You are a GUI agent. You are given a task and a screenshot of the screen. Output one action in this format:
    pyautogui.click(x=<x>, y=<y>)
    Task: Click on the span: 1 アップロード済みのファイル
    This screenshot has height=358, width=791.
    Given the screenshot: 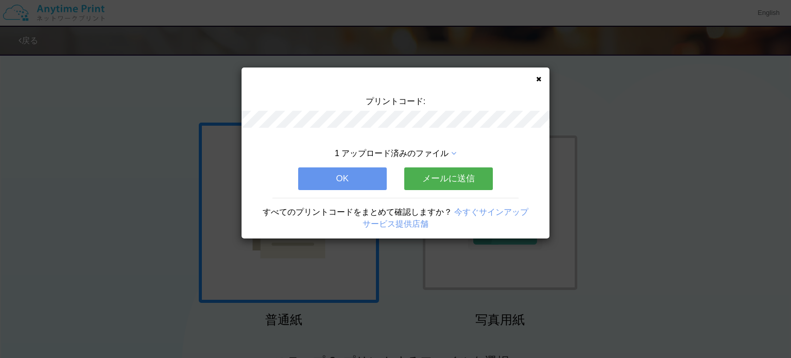 What is the action you would take?
    pyautogui.click(x=391, y=153)
    